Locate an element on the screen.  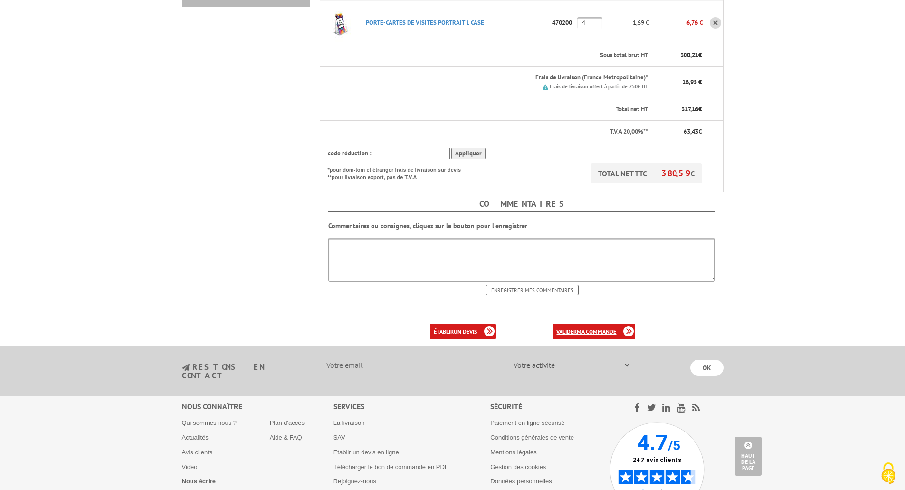
a: Gestion des cookies is located at coordinates (518, 467).